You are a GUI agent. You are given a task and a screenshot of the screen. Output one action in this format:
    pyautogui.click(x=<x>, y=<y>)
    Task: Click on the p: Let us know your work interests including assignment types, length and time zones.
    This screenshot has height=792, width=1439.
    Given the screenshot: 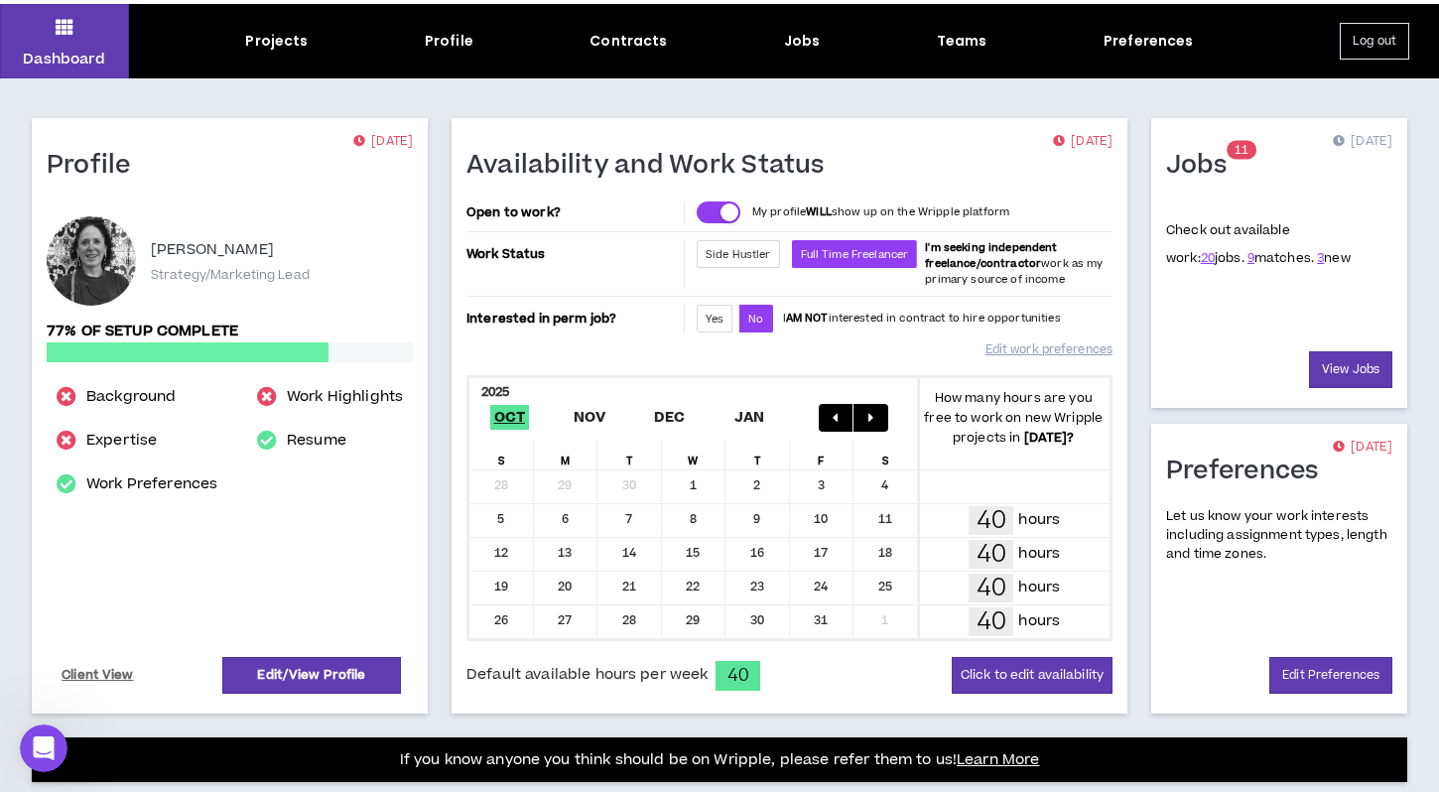 What is the action you would take?
    pyautogui.click(x=1280, y=536)
    